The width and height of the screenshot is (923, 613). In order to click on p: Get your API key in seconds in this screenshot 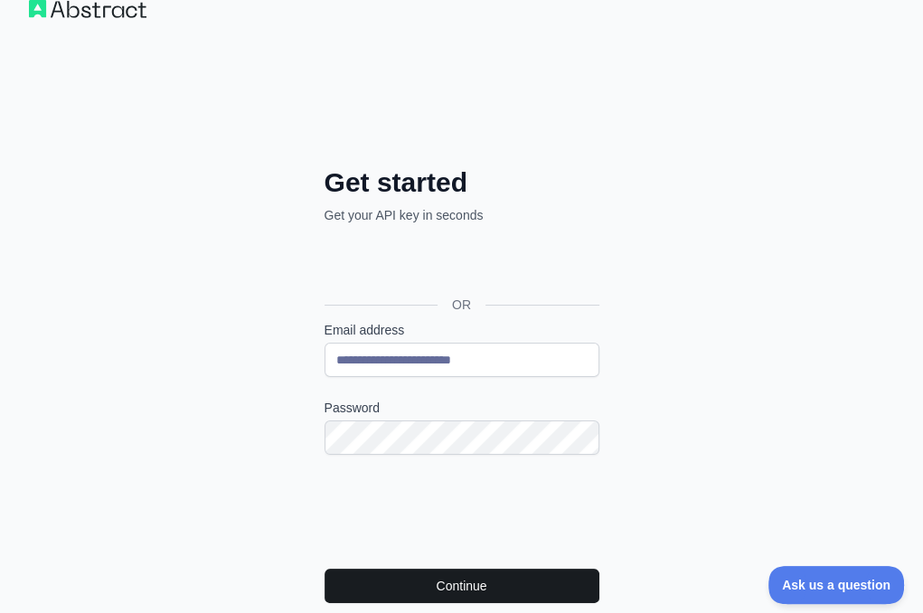, I will do `click(462, 215)`.